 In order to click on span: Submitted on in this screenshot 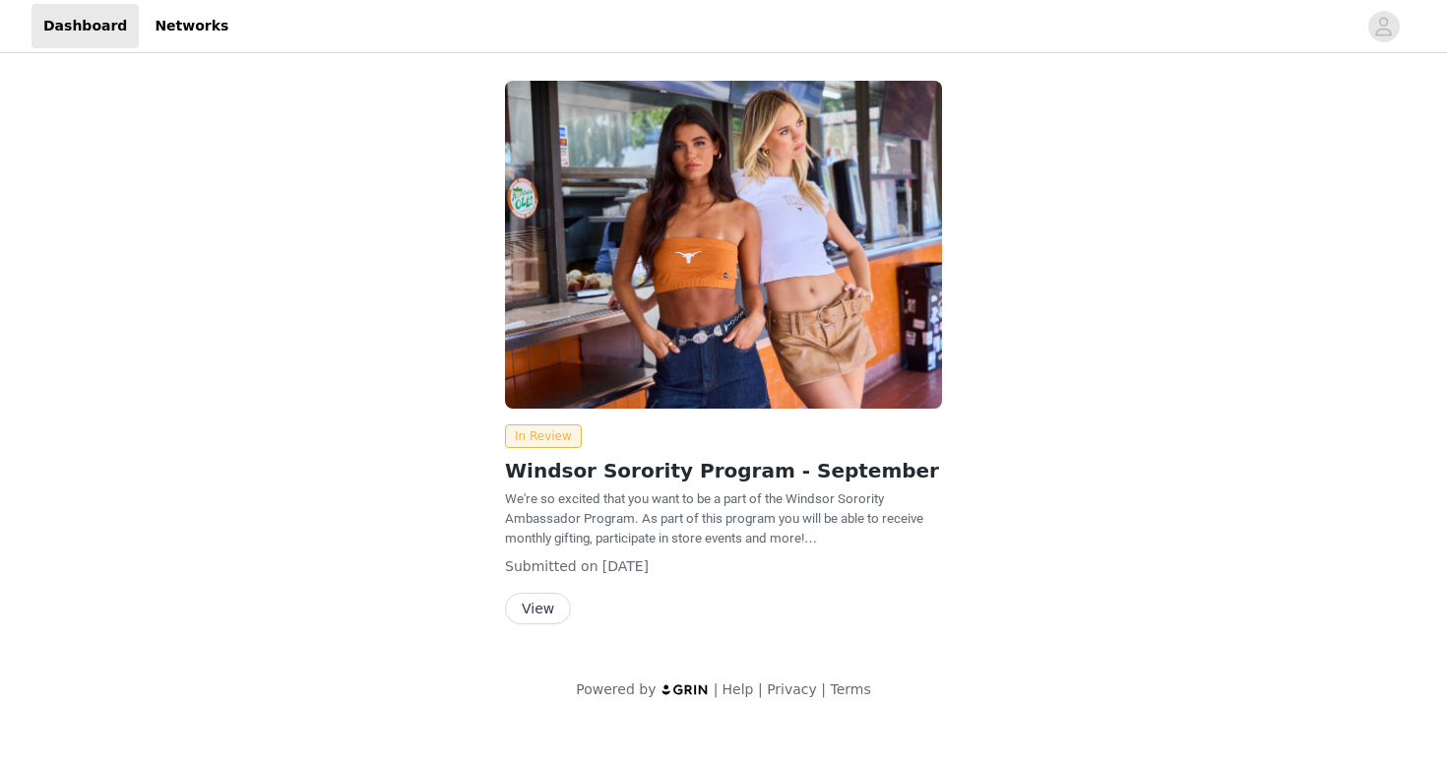, I will do `click(551, 566)`.